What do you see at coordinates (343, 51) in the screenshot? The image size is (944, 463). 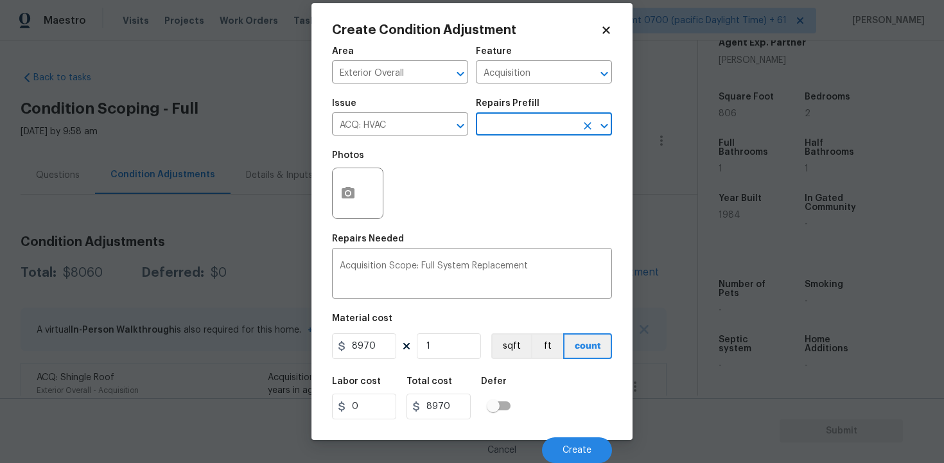 I see `h5: Area` at bounding box center [343, 51].